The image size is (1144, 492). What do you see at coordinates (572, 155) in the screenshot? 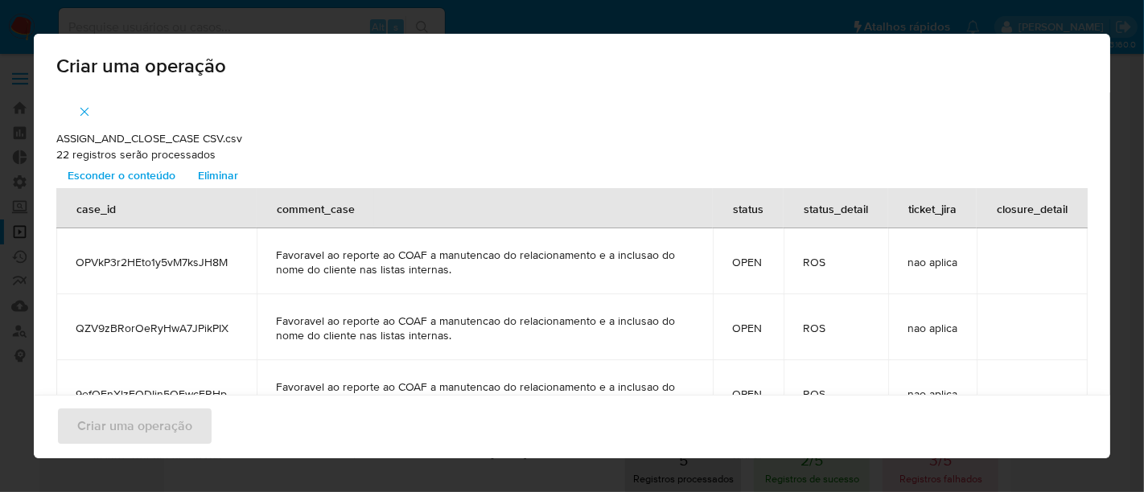
I see `p: 22 registros serão processados` at bounding box center [572, 155].